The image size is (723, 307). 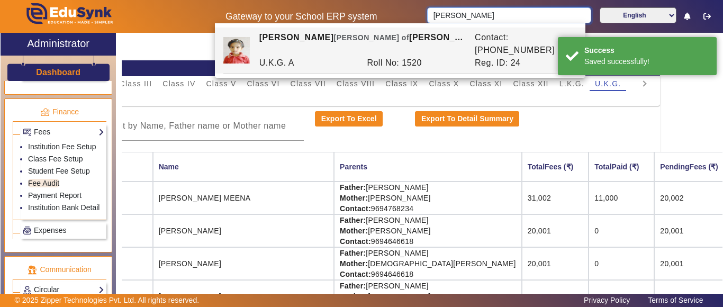 I want to click on div: Success, so click(x=646, y=50).